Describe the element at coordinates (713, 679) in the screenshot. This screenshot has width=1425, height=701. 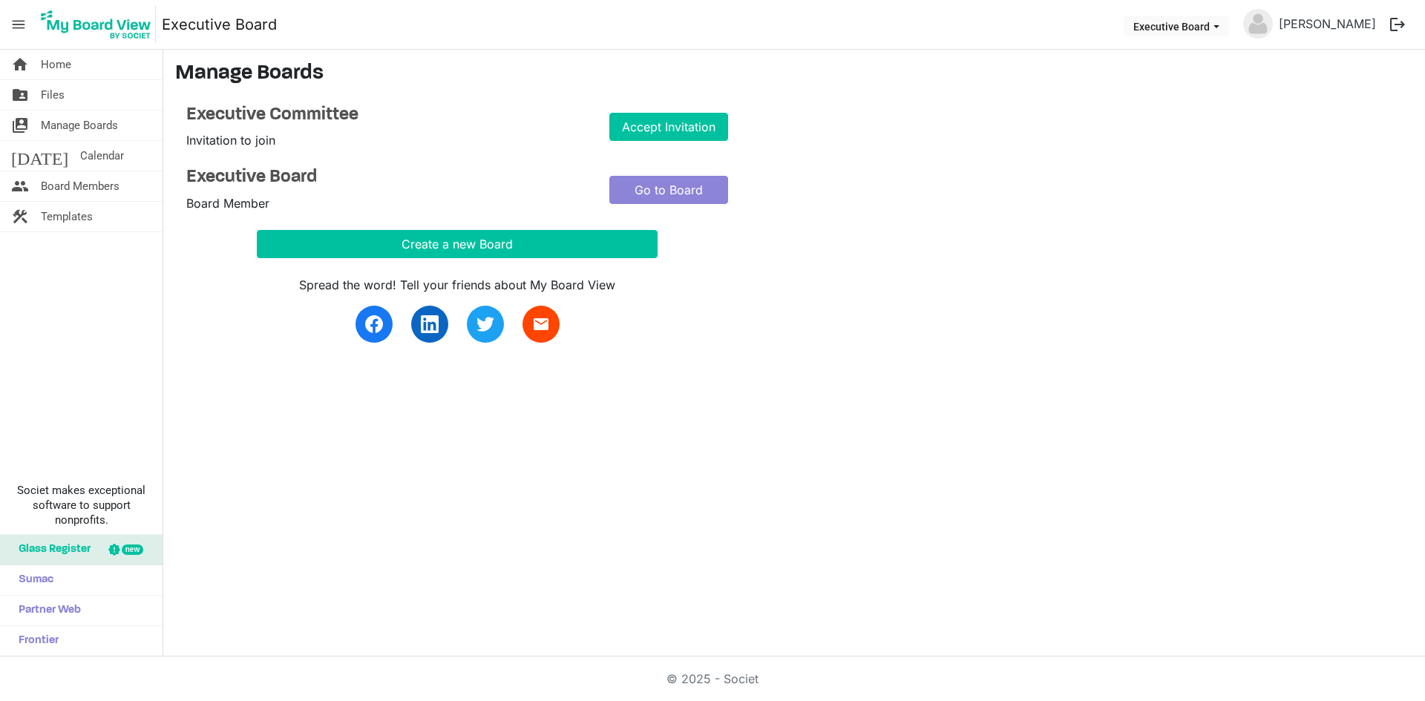
I see `a: © 2025 - Societ` at that location.